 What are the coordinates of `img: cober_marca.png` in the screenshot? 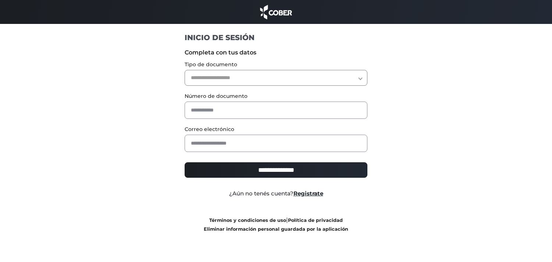 It's located at (276, 12).